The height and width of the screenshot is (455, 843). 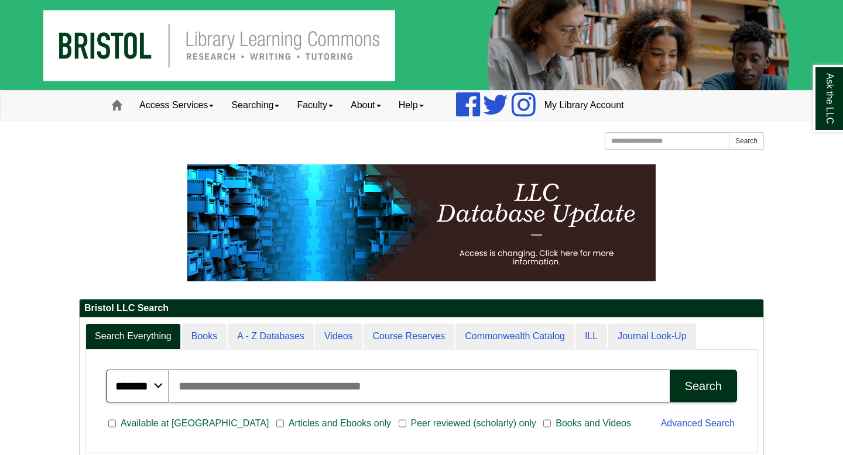 What do you see at coordinates (515, 337) in the screenshot?
I see `a: Commonwealth Catalog` at bounding box center [515, 337].